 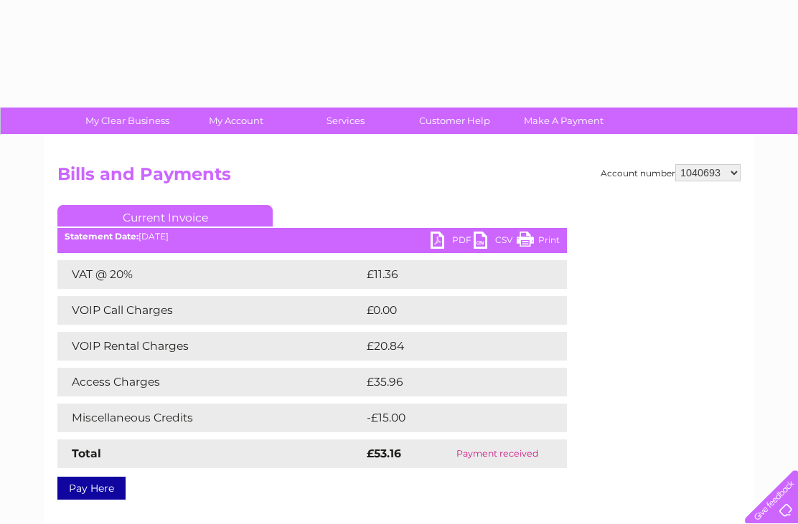 What do you see at coordinates (450, 382) in the screenshot?
I see `td: £35.96` at bounding box center [450, 382].